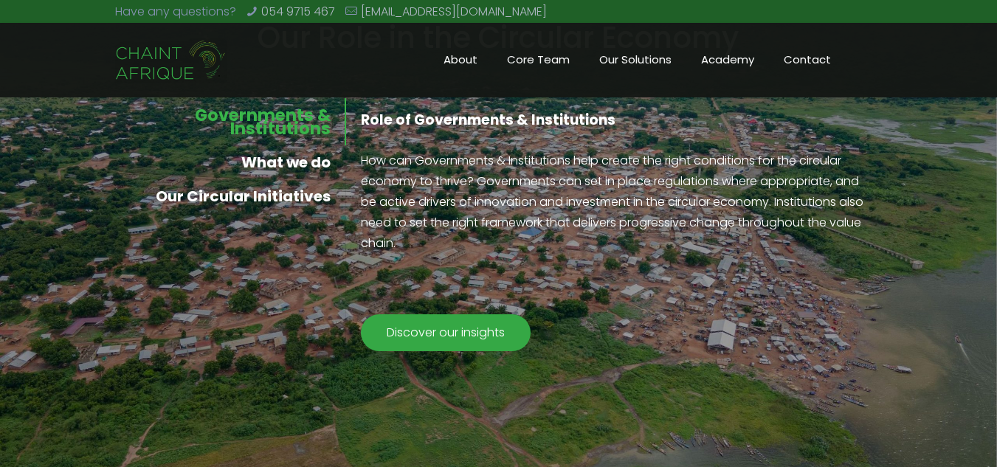 The width and height of the screenshot is (997, 467). What do you see at coordinates (460, 60) in the screenshot?
I see `span: About` at bounding box center [460, 60].